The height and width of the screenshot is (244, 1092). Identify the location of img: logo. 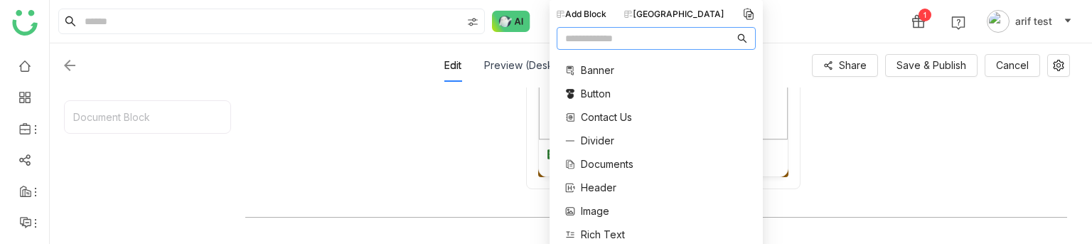
(25, 23).